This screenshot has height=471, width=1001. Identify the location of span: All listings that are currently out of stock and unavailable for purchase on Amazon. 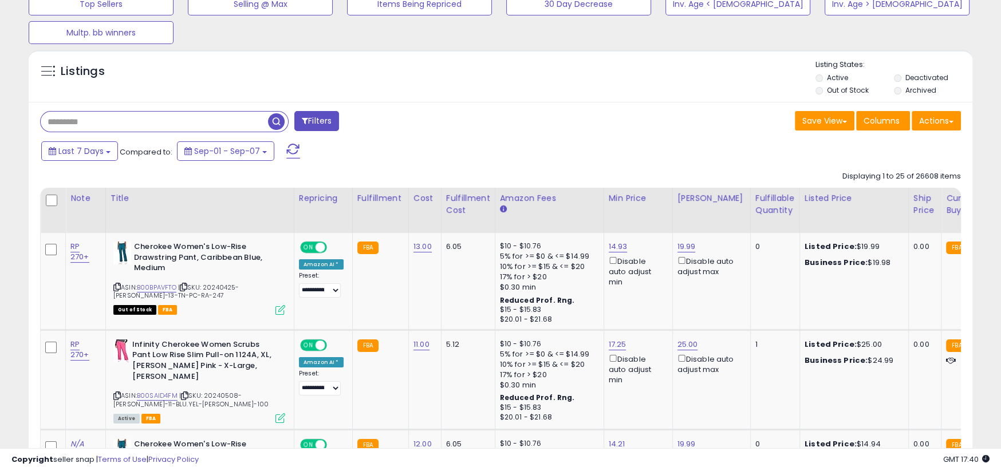
(135, 310).